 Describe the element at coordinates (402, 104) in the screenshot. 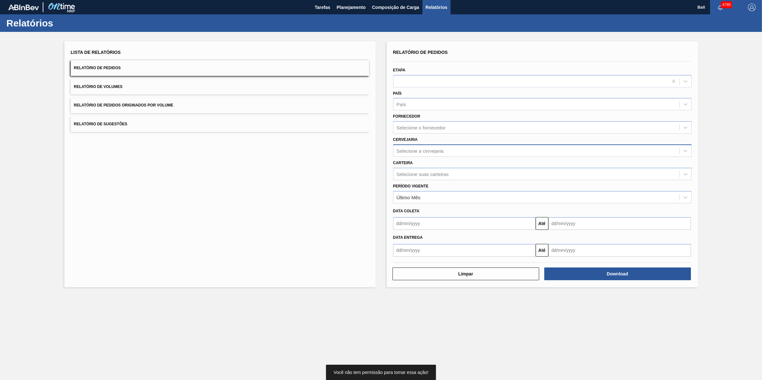

I see `div: País` at that location.